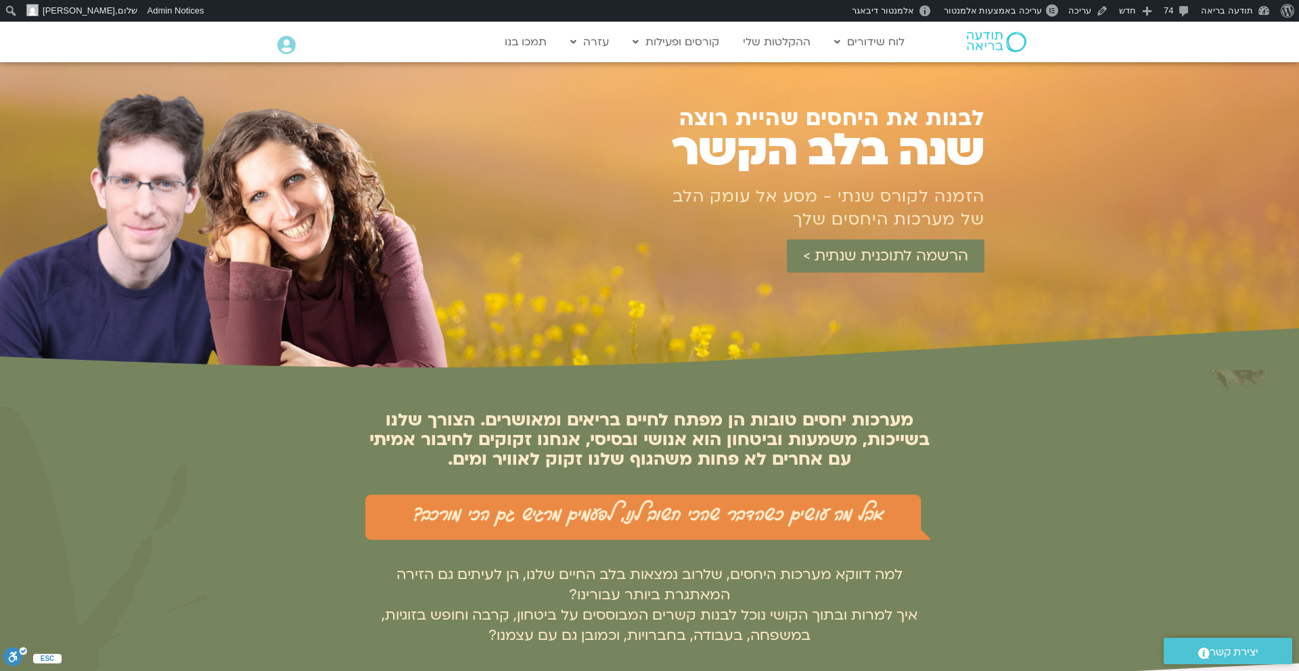 The height and width of the screenshot is (671, 1299). I want to click on a: קורסים ופעילות, so click(676, 42).